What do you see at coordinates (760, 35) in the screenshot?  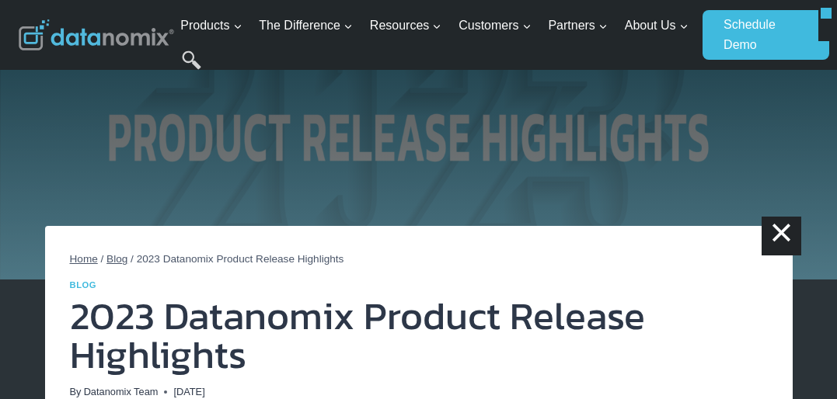 I see `a: Schedule Demo` at bounding box center [760, 35].